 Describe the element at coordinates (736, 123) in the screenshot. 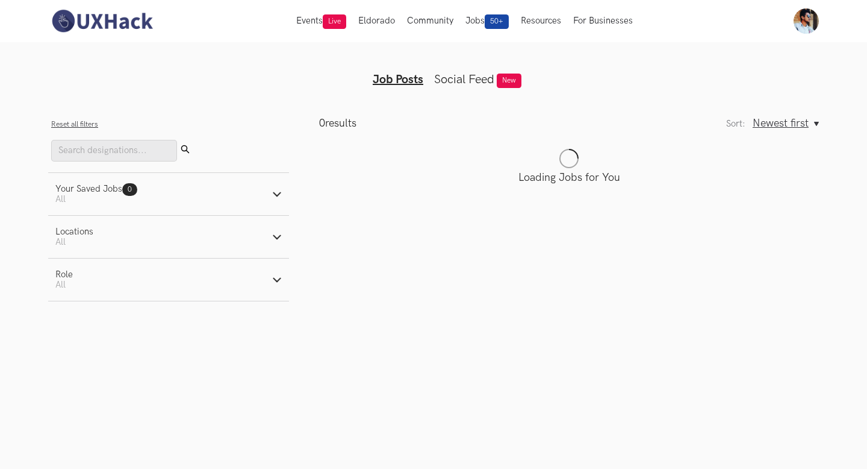

I see `label: Sort:` at that location.